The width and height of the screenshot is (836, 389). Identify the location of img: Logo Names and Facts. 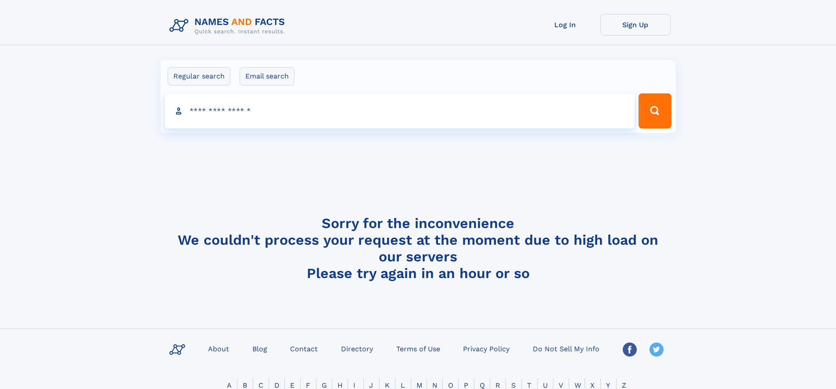
(229, 26).